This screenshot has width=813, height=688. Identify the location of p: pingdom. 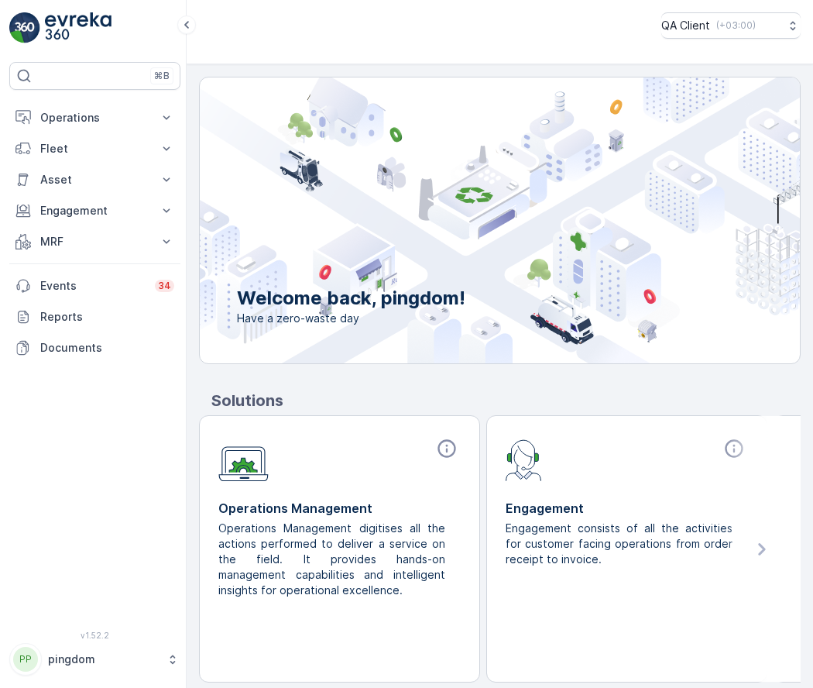
(103, 659).